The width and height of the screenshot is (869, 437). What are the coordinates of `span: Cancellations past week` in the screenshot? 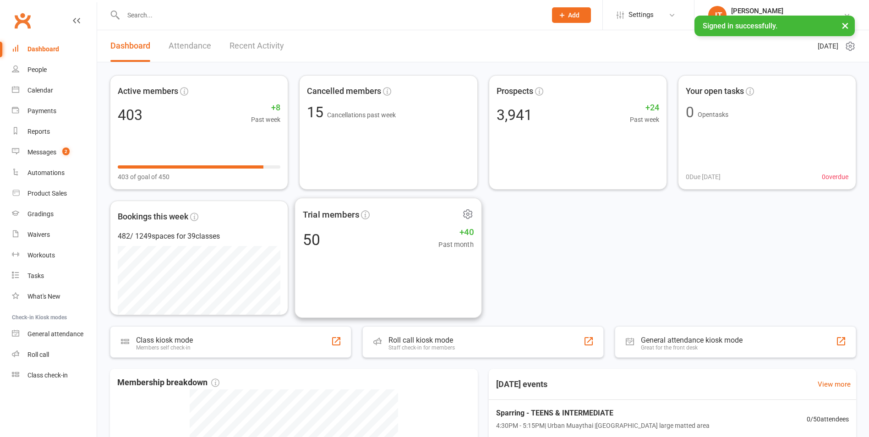 It's located at (362, 115).